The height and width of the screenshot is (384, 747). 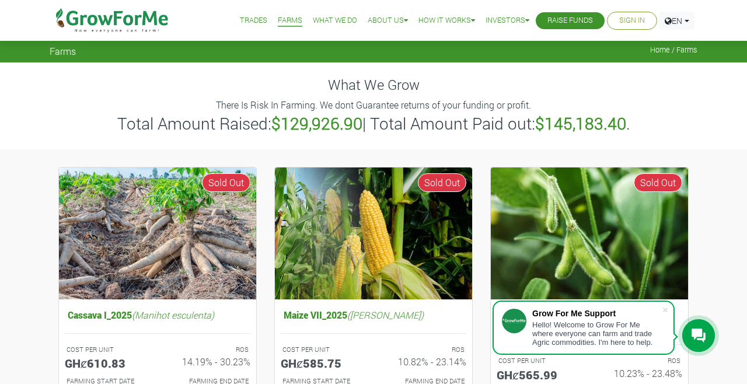 What do you see at coordinates (640, 373) in the screenshot?
I see `h6: 10.23% - 23.48%` at bounding box center [640, 373].